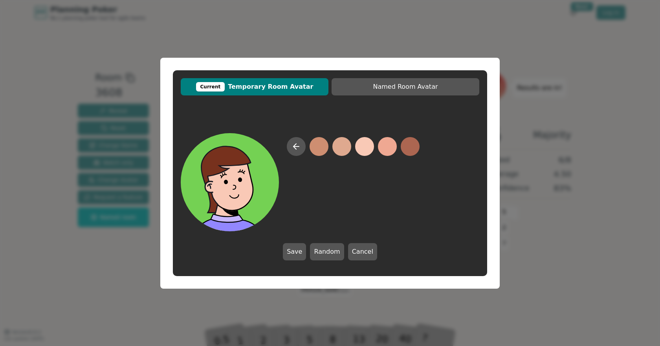 This screenshot has width=660, height=346. Describe the element at coordinates (255, 87) in the screenshot. I see `span: Temporary Room Avatar` at that location.